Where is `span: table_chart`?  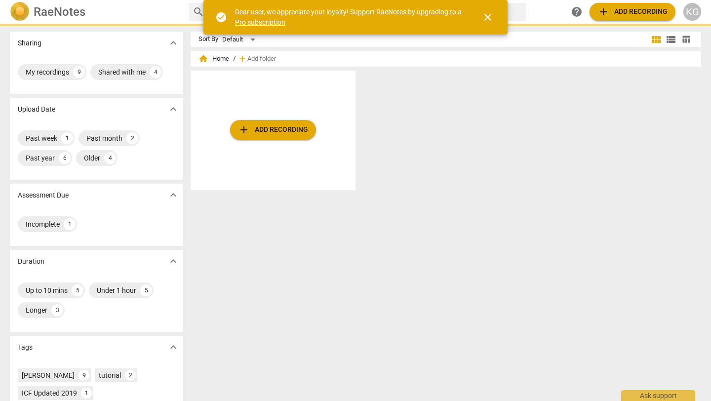 span: table_chart is located at coordinates (686, 39).